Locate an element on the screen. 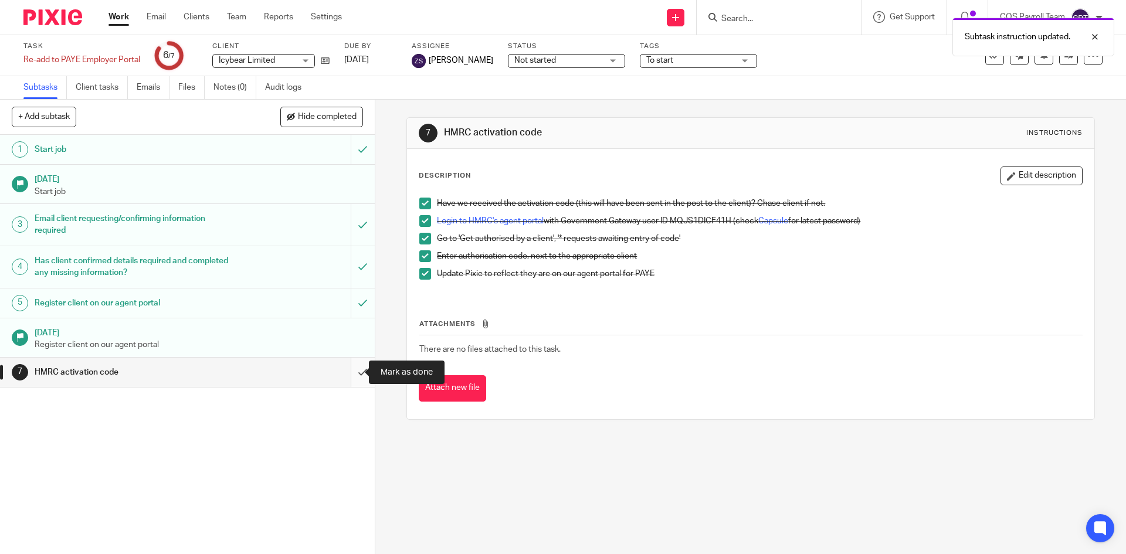 The height and width of the screenshot is (554, 1126). div: Instructions is located at coordinates (1054, 133).